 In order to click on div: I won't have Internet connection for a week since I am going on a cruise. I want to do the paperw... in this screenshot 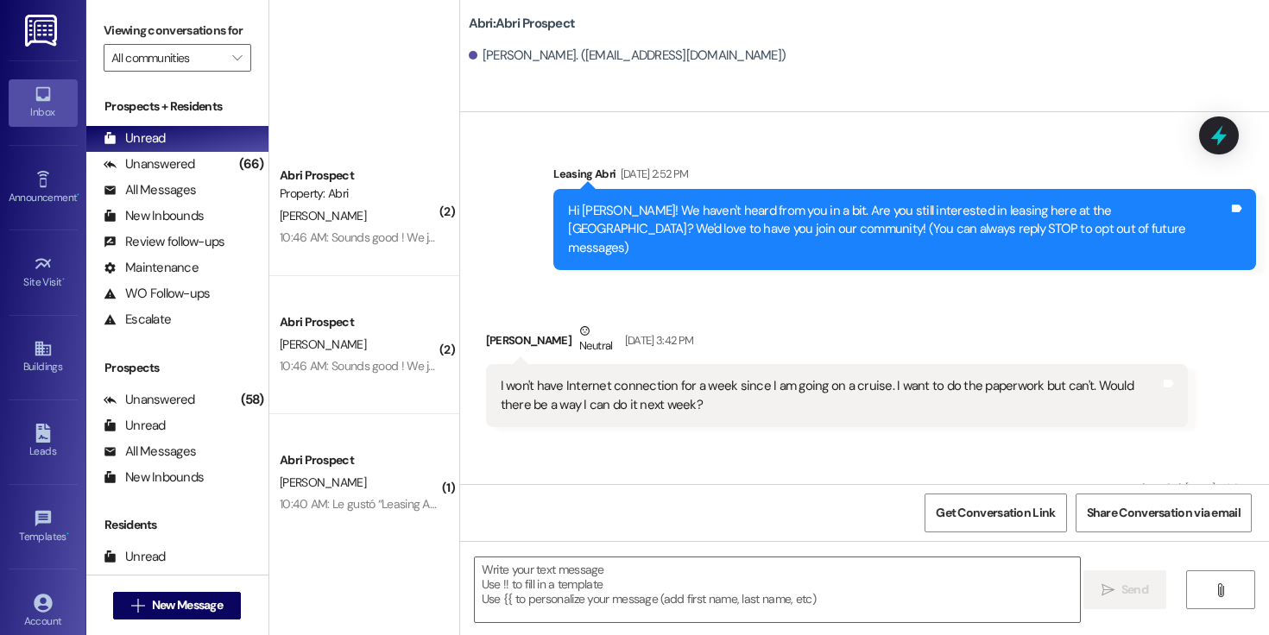, I will do `click(830, 395)`.